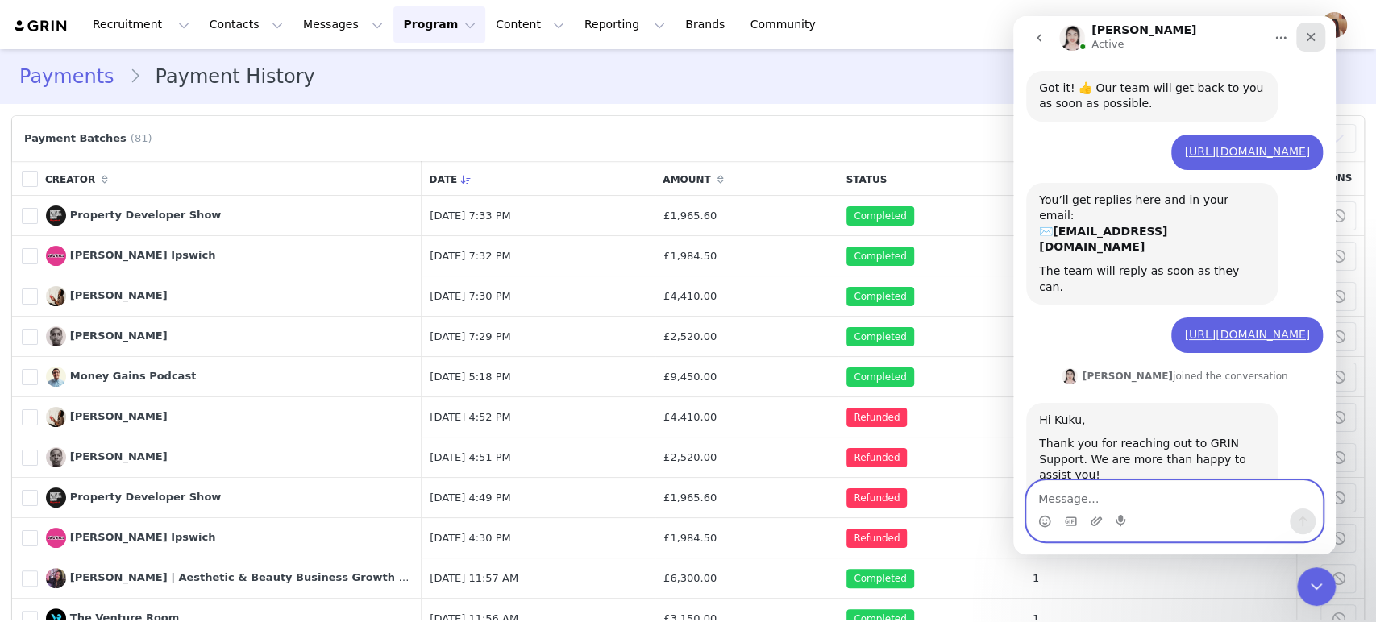 The image size is (1376, 622). Describe the element at coordinates (94, 28) in the screenshot. I see `p: Active` at that location.